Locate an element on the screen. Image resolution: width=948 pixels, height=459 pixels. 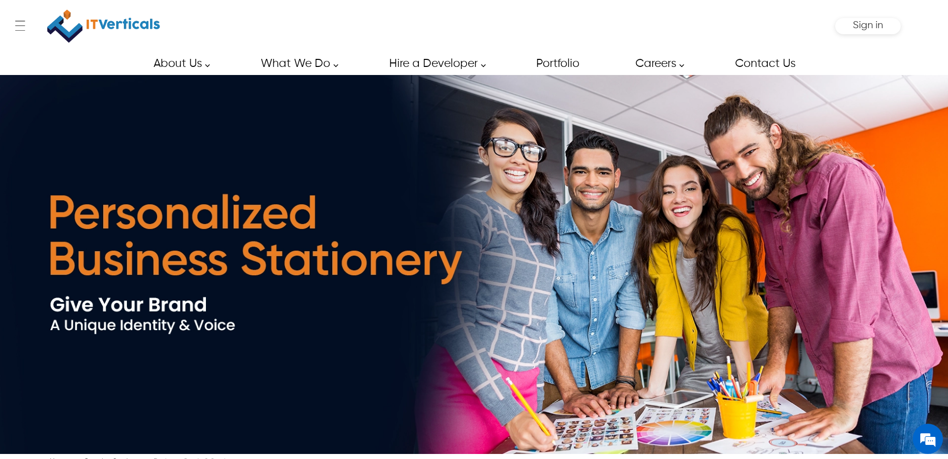
a: What We Do is located at coordinates (297, 63).